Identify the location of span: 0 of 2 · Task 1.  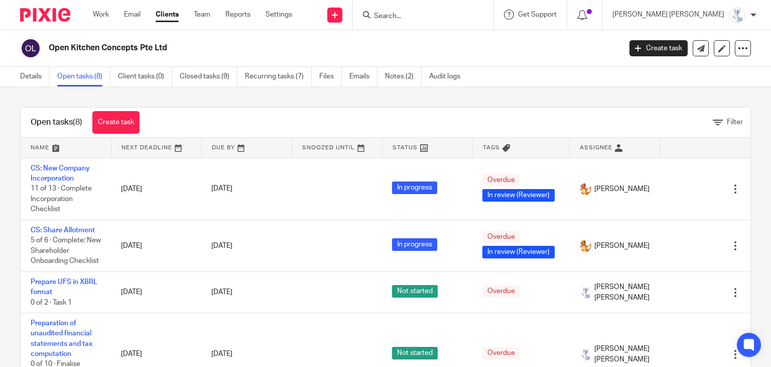
(51, 302).